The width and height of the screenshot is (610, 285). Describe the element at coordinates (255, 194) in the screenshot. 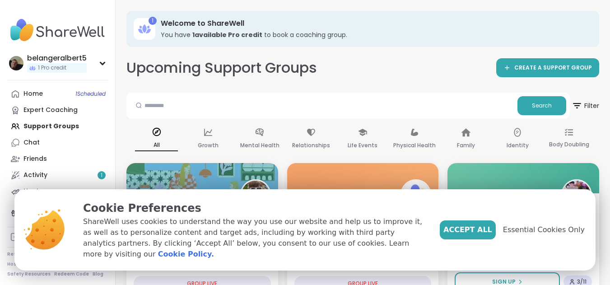

I see `img: Adrienne_QueenOfTheDawn` at that location.